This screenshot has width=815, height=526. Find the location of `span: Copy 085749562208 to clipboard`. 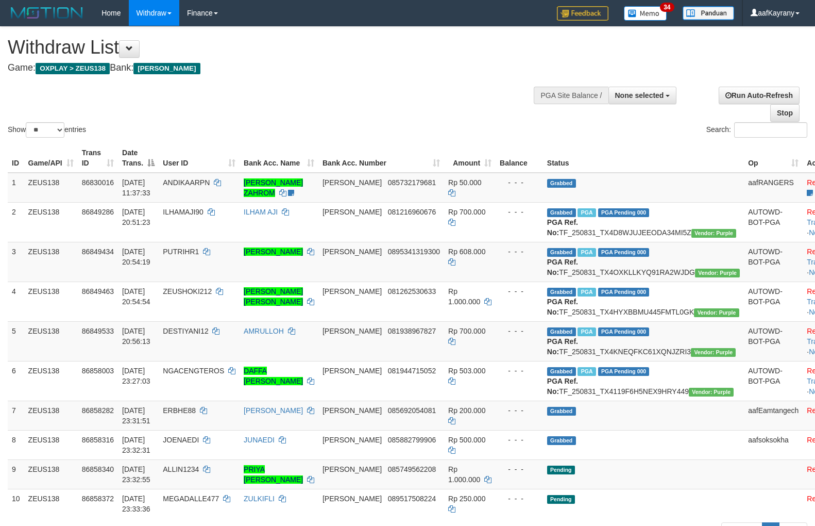

span: Copy 085749562208 to clipboard is located at coordinates (412, 469).